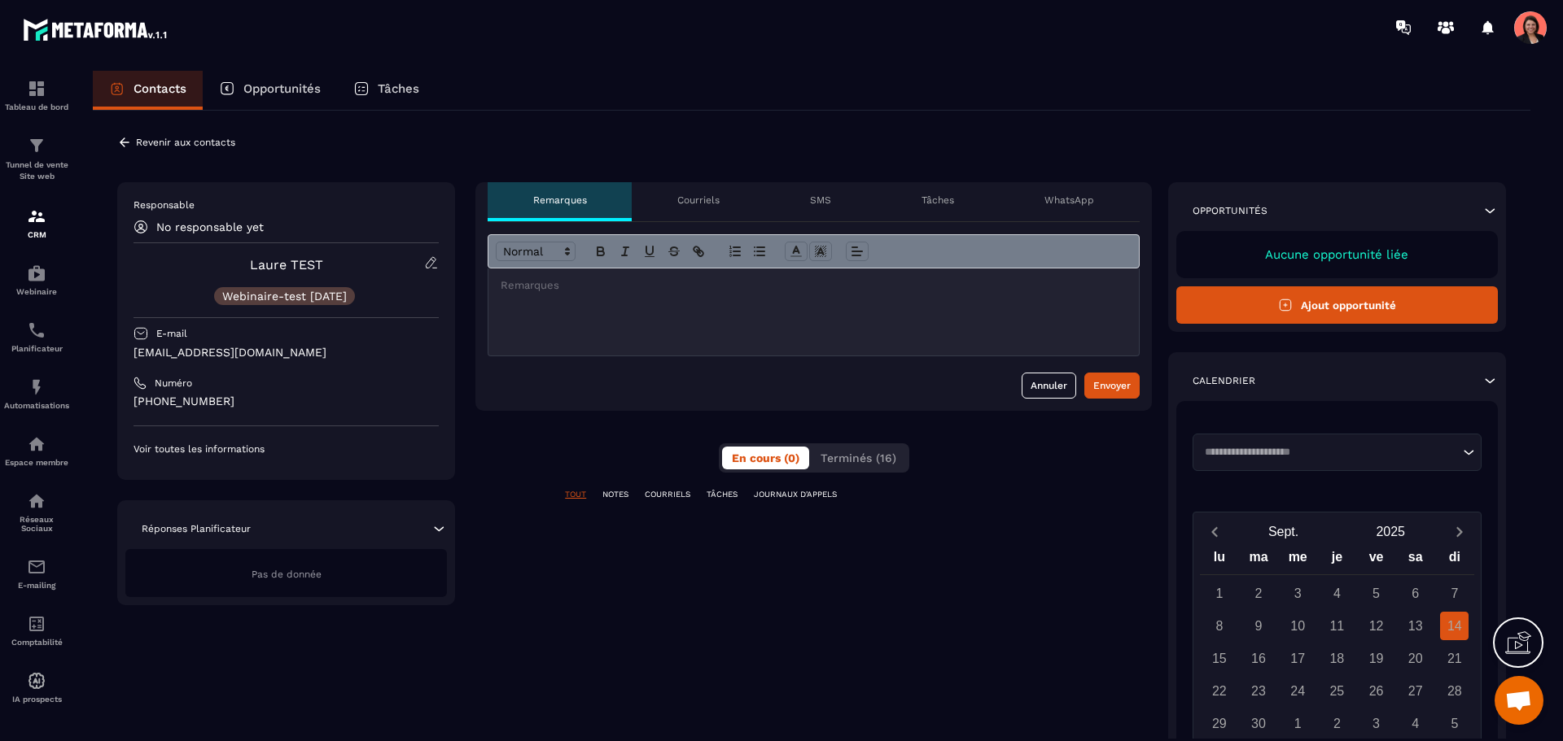 Image resolution: width=1563 pixels, height=741 pixels. What do you see at coordinates (1219, 560) in the screenshot?
I see `div: lu` at bounding box center [1219, 560].